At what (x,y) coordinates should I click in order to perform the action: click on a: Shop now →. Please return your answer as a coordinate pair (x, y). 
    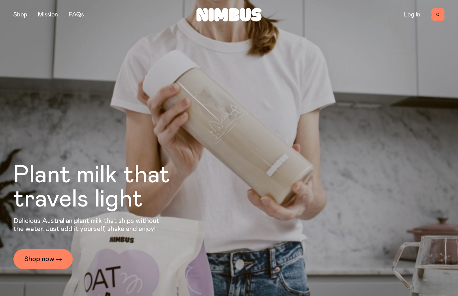
    Looking at the image, I should click on (43, 259).